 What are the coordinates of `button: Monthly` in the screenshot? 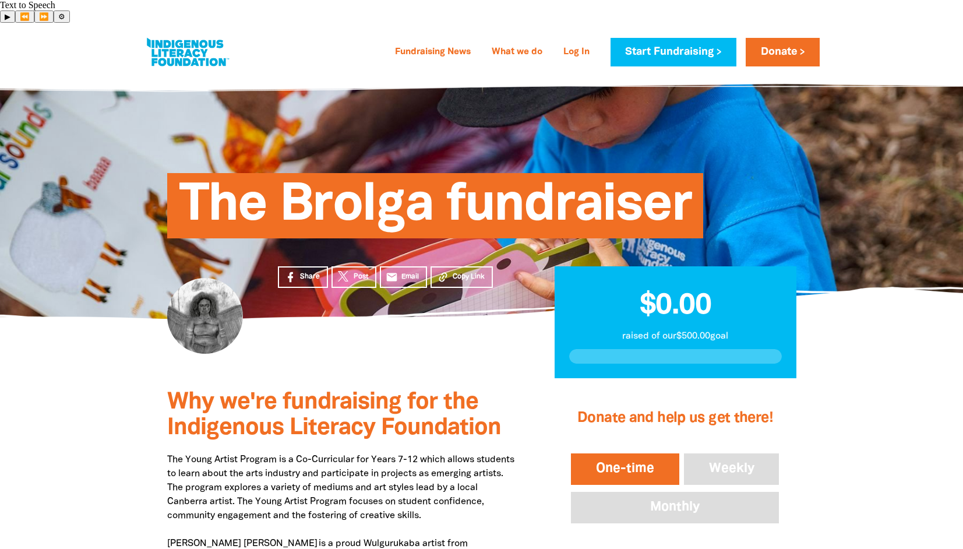 It's located at (674, 507).